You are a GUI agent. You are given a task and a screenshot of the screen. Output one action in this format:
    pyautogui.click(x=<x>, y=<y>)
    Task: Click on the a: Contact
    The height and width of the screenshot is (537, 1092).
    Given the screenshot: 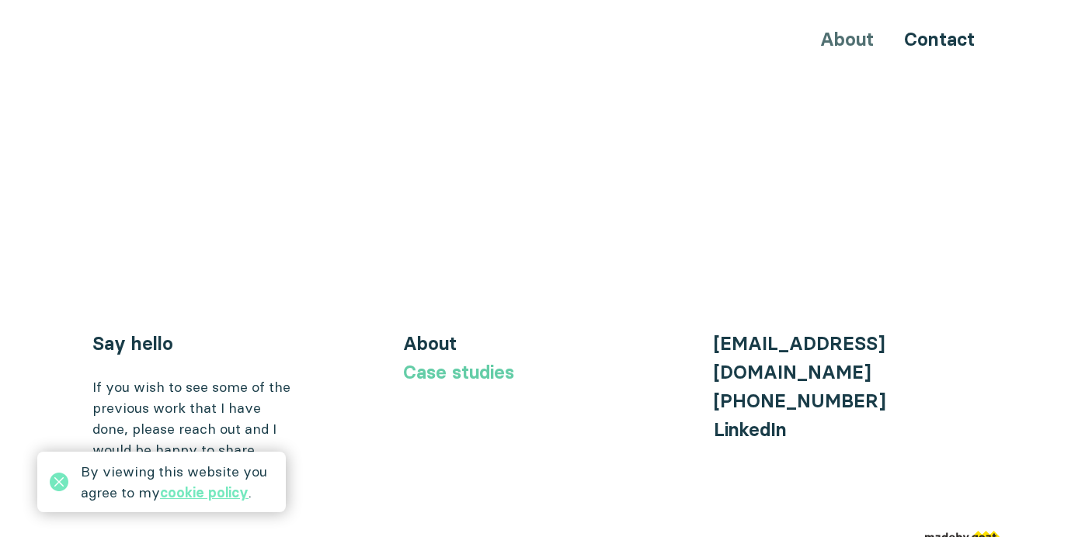 What is the action you would take?
    pyautogui.click(x=939, y=39)
    